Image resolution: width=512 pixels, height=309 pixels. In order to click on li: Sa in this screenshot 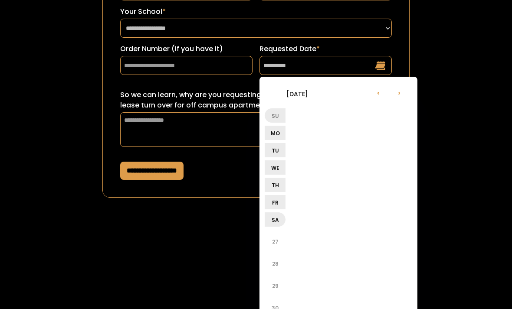, I will do `click(275, 220)`.